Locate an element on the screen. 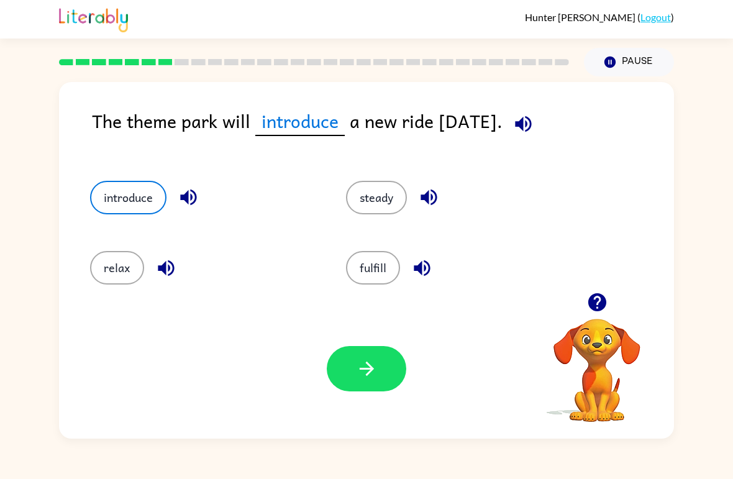  img: Literably is located at coordinates (93, 19).